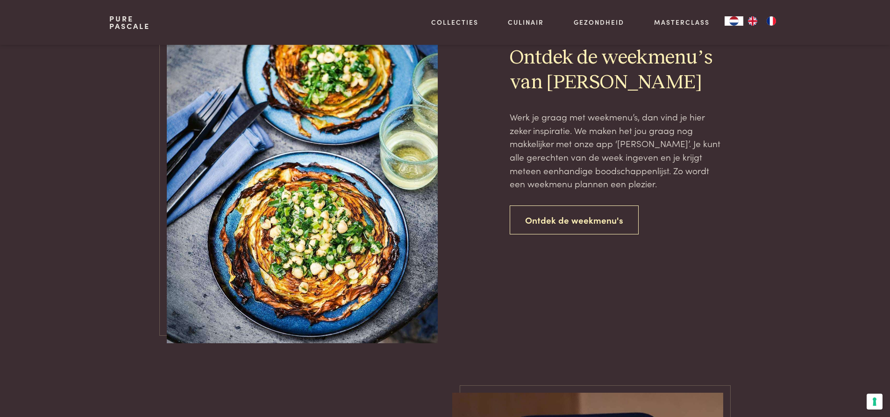 The height and width of the screenshot is (417, 890). What do you see at coordinates (753, 21) in the screenshot?
I see `aside: Language selected: Nederlands` at bounding box center [753, 21].